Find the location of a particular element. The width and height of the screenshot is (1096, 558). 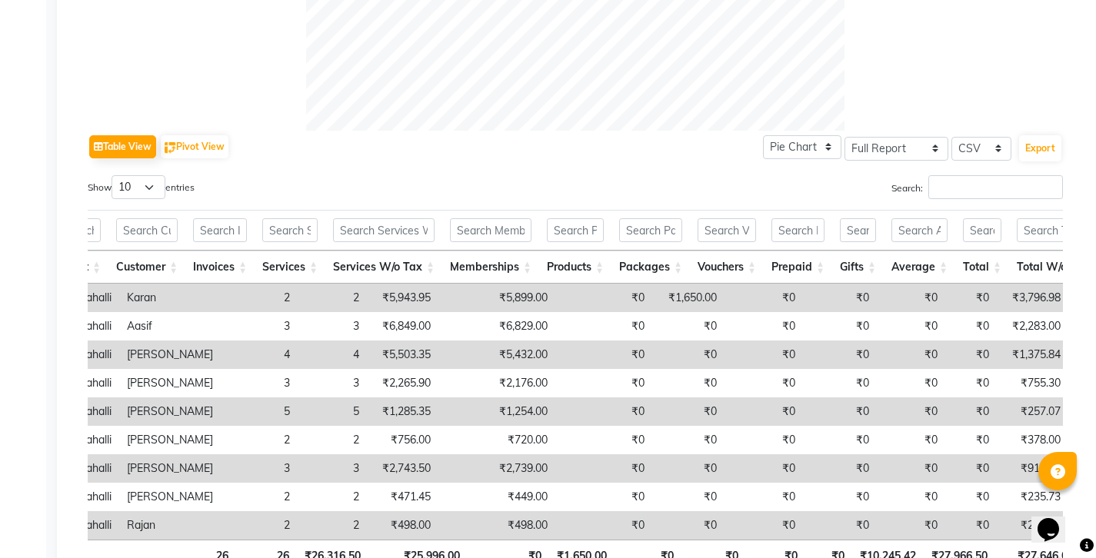

td: ₹5,503.35 is located at coordinates (402, 354).